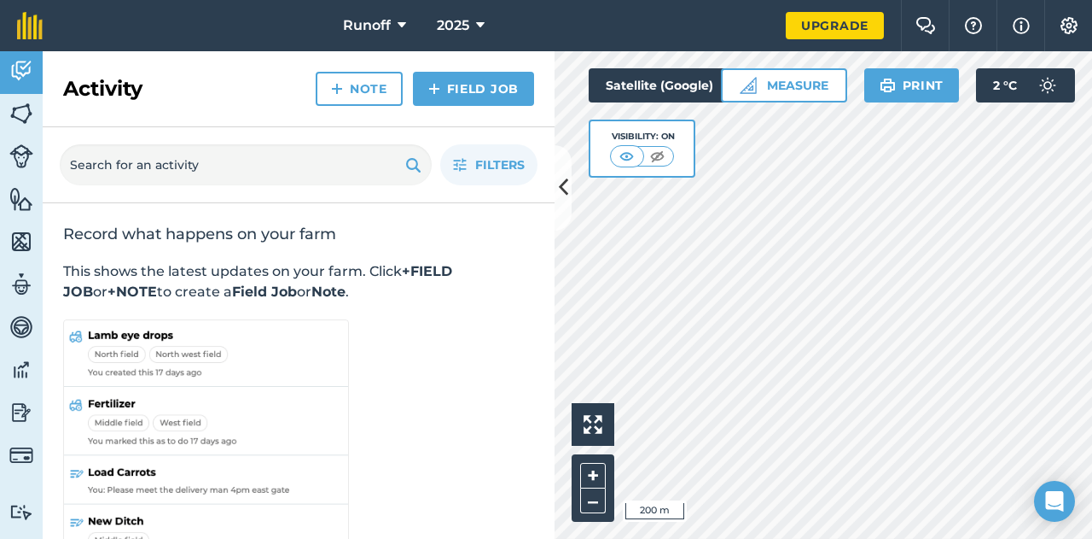 Image resolution: width=1092 pixels, height=539 pixels. Describe the element at coordinates (1026, 85) in the screenshot. I see `button: 2 °C` at that location.